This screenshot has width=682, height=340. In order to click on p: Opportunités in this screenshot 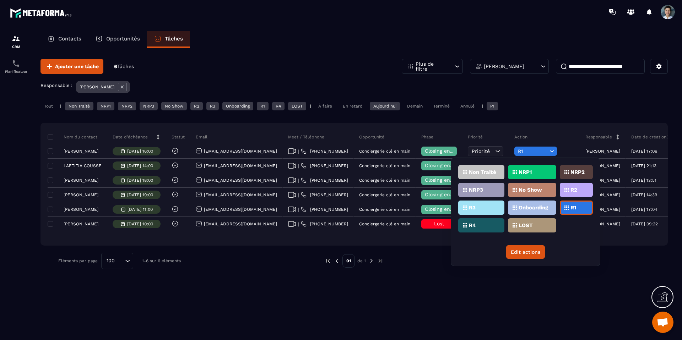, I will do `click(123, 39)`.